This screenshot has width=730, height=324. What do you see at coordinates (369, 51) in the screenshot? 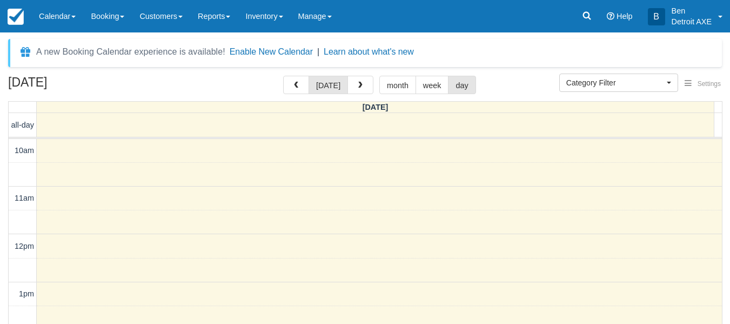
I see `a: Learn about what's new` at bounding box center [369, 51].